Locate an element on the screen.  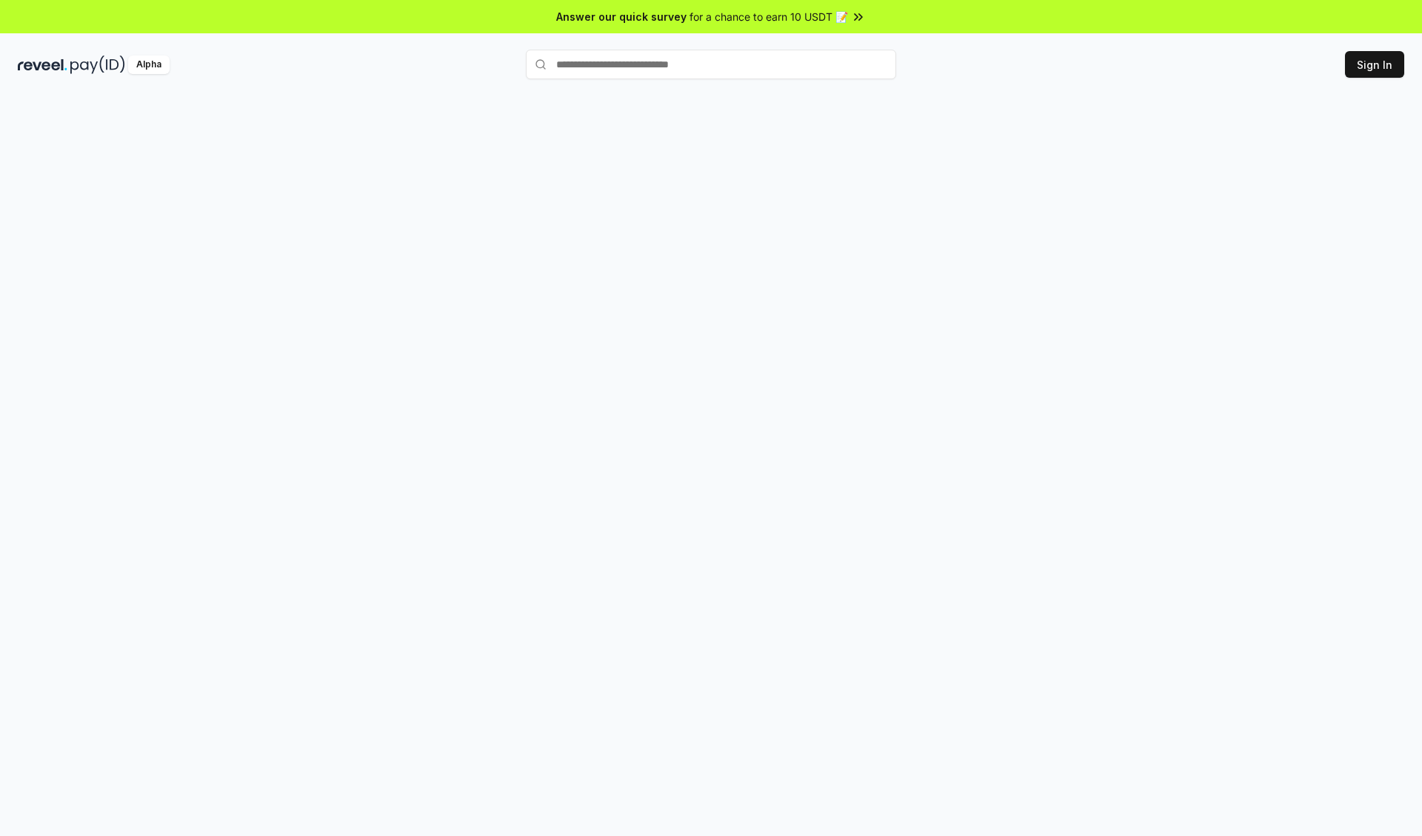
button: Sign In is located at coordinates (1374, 64).